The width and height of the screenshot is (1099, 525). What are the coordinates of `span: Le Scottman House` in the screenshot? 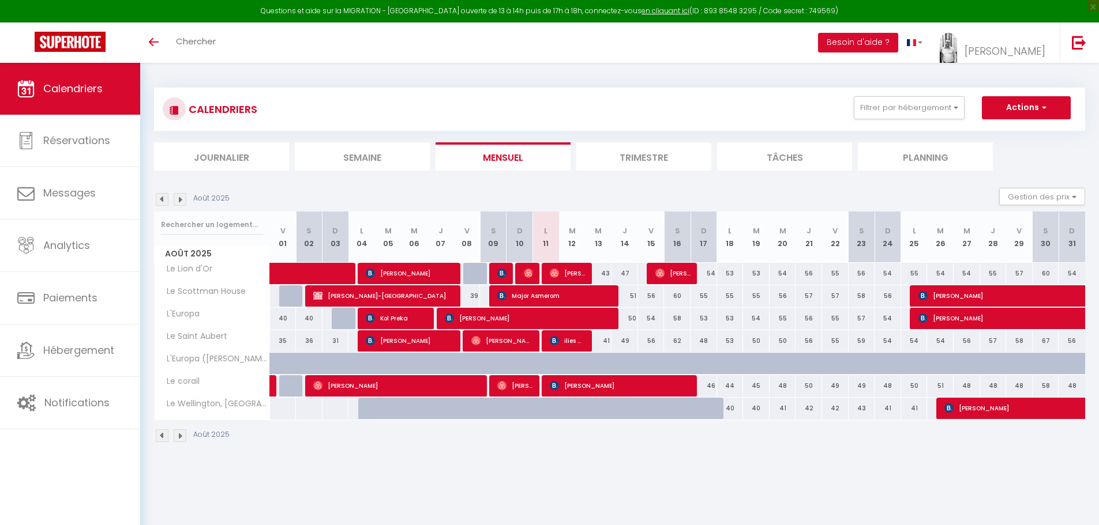 It's located at (202, 292).